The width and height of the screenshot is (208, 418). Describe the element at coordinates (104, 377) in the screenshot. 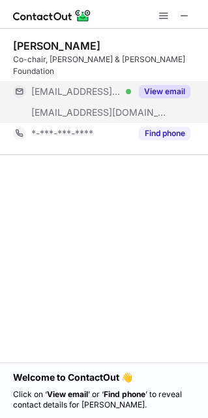

I see `h1: Welcome to ContactOut 👋` at that location.